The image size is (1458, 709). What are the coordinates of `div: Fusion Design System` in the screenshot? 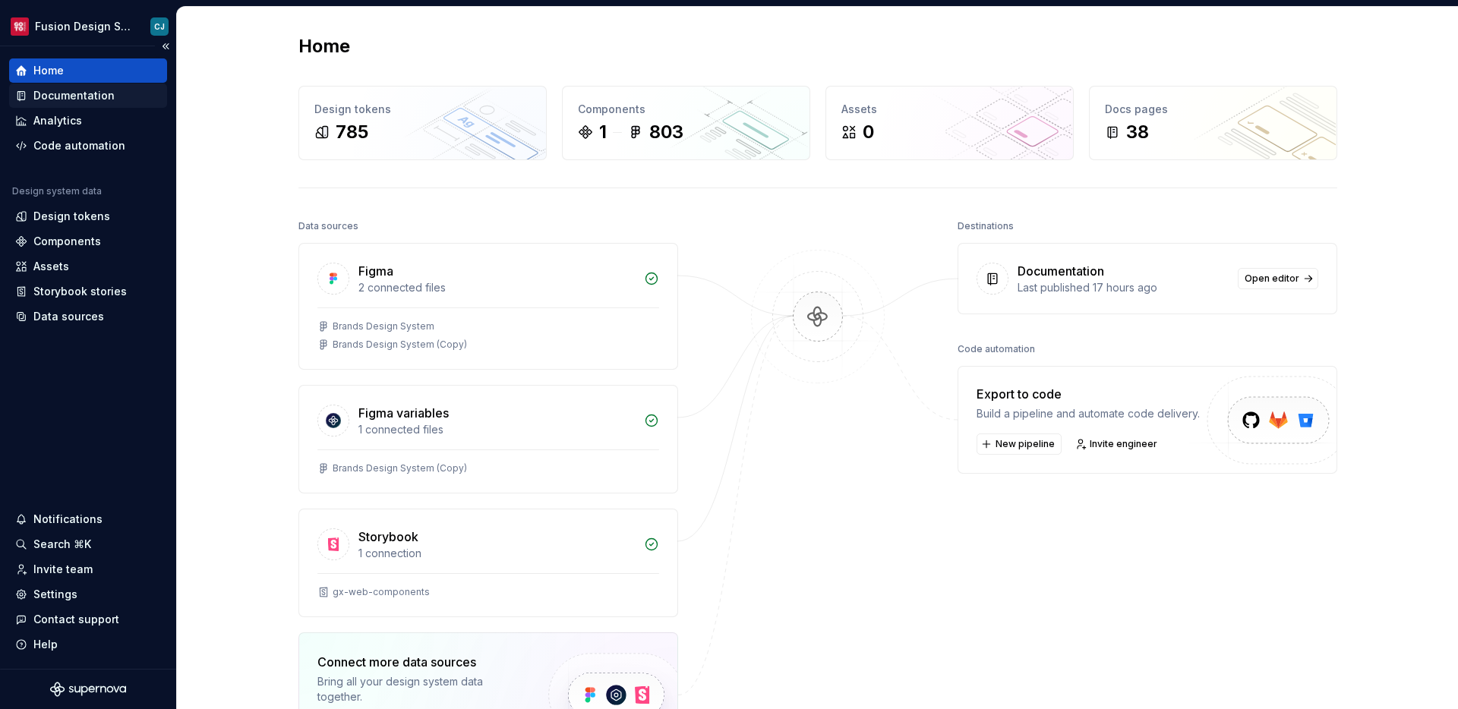 It's located at (84, 27).